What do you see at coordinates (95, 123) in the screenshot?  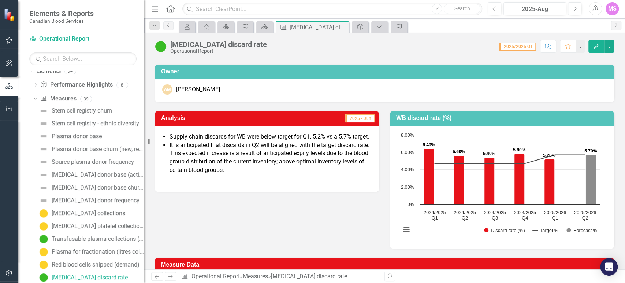 I see `div: Stem cell registry - ethnic diversity` at bounding box center [95, 123].